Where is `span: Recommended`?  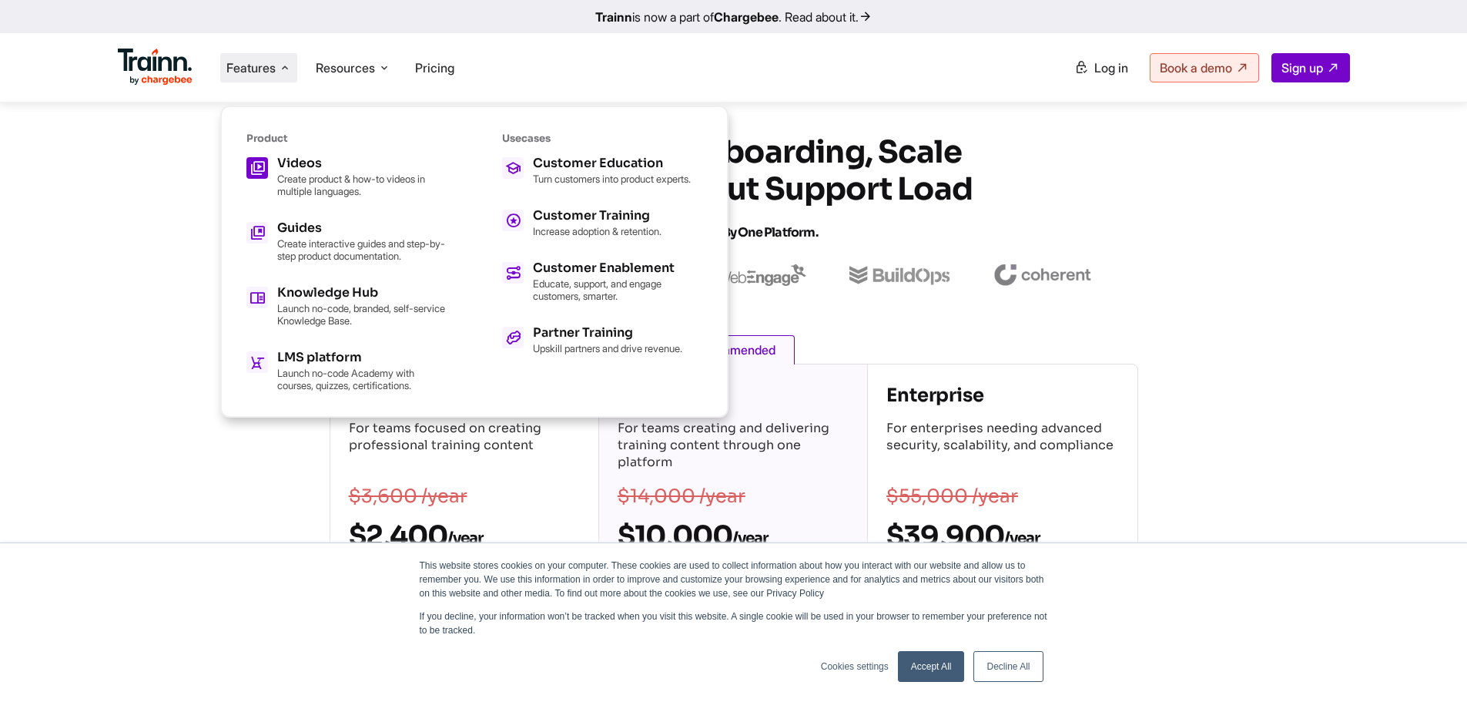 span: Recommended is located at coordinates (733, 350).